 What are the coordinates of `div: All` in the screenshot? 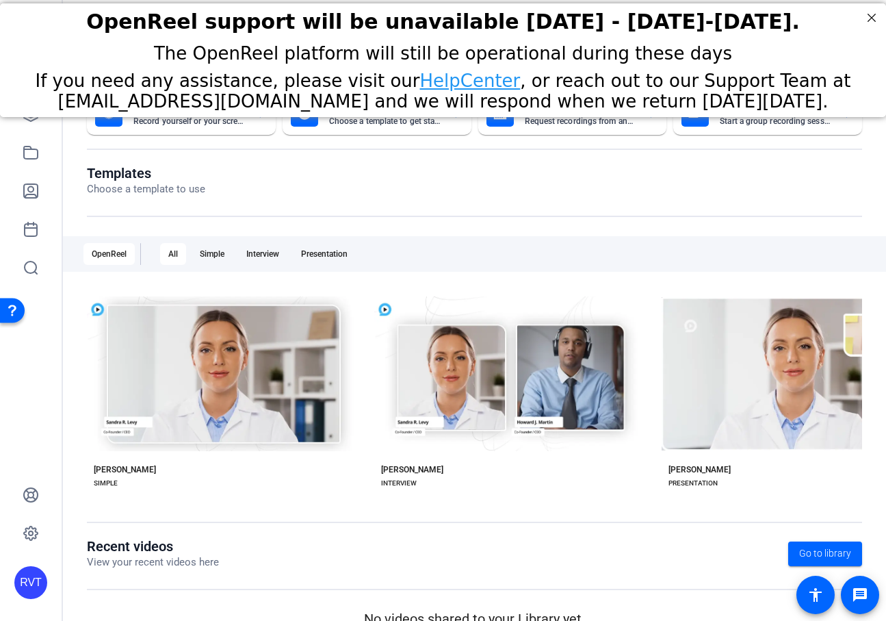 It's located at (173, 254).